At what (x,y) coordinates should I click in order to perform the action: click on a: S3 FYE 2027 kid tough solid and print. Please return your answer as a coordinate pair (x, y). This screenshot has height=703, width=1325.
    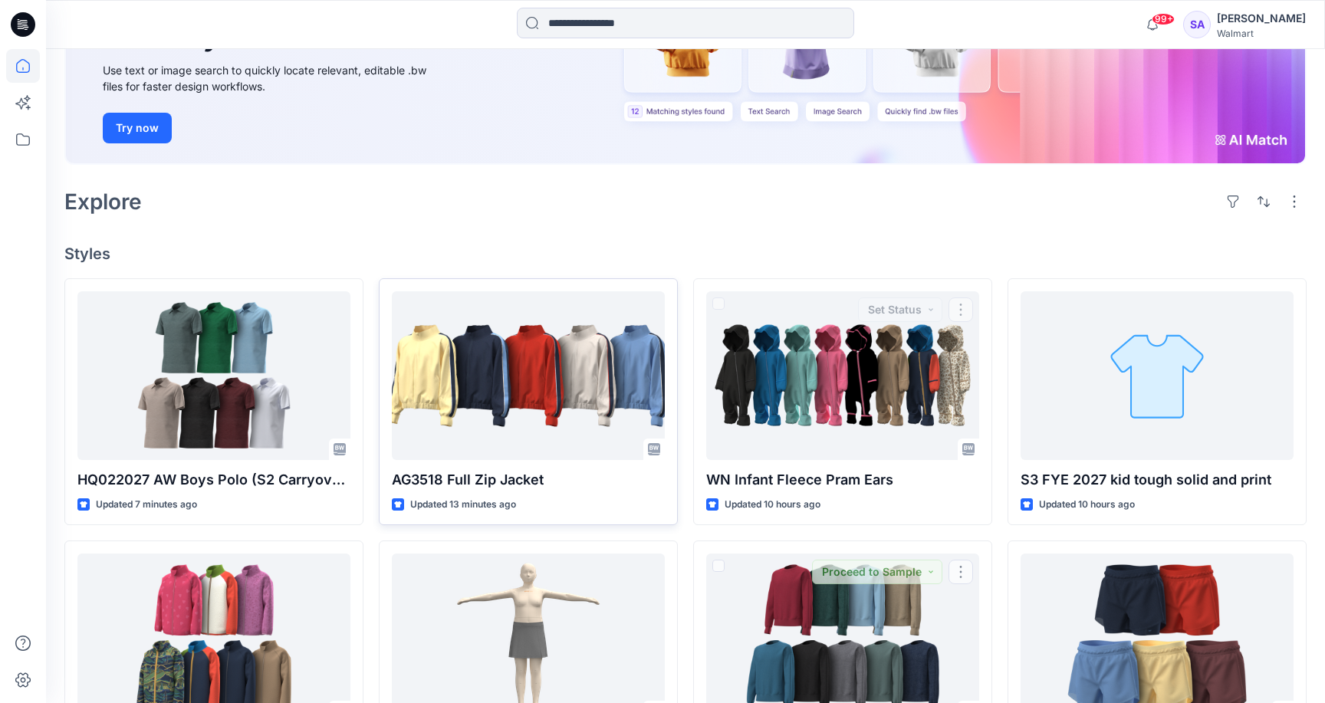
    Looking at the image, I should click on (1157, 376).